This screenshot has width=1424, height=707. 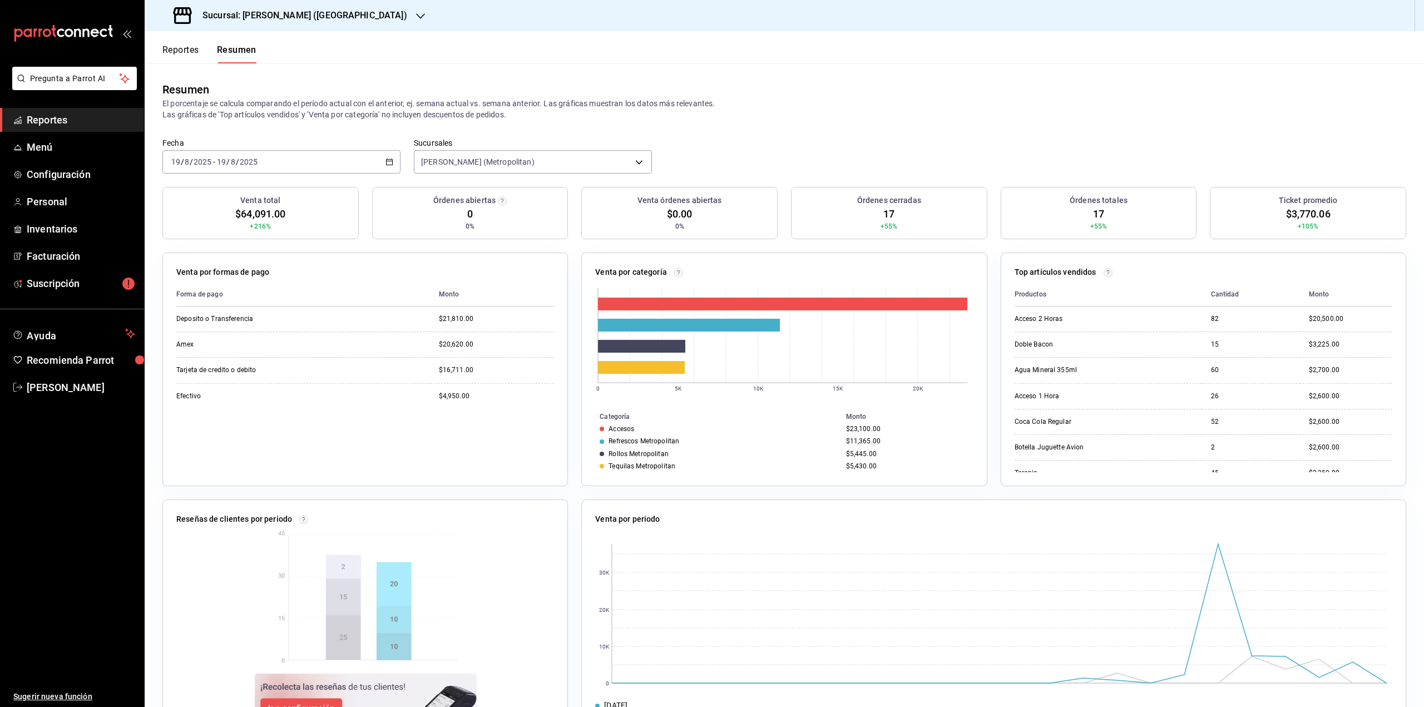 I want to click on th: Cantidad, so click(x=1251, y=294).